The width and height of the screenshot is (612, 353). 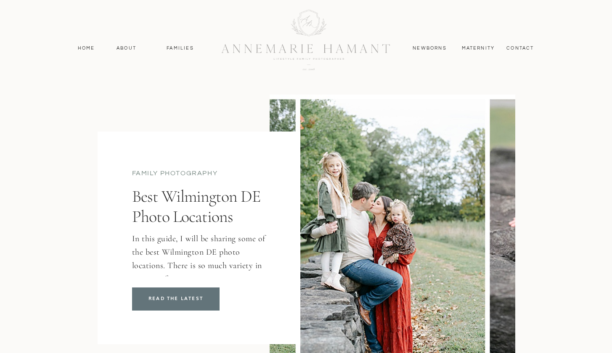 I want to click on nav: Families, so click(x=180, y=48).